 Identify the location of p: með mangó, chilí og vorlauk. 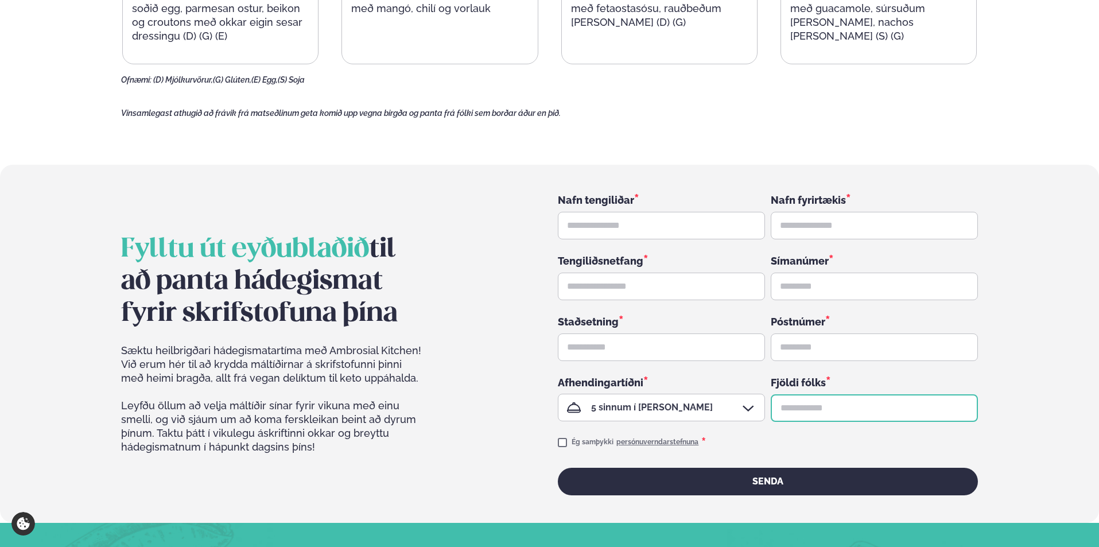
(439, 9).